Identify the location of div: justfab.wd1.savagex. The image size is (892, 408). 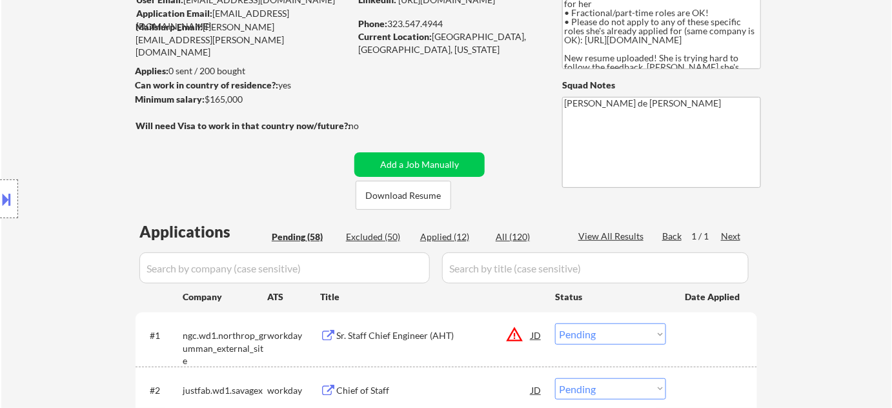
(225, 391).